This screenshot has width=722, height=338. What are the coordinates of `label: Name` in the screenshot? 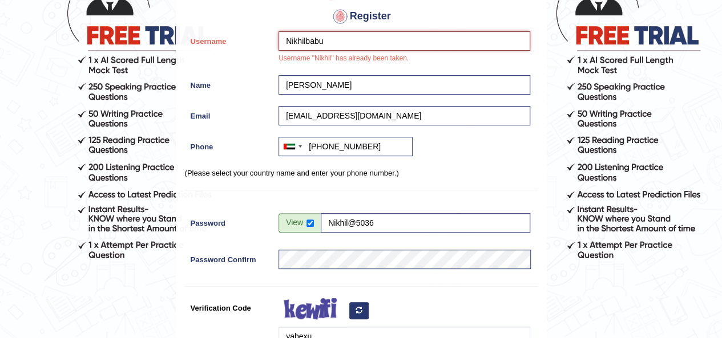 It's located at (229, 83).